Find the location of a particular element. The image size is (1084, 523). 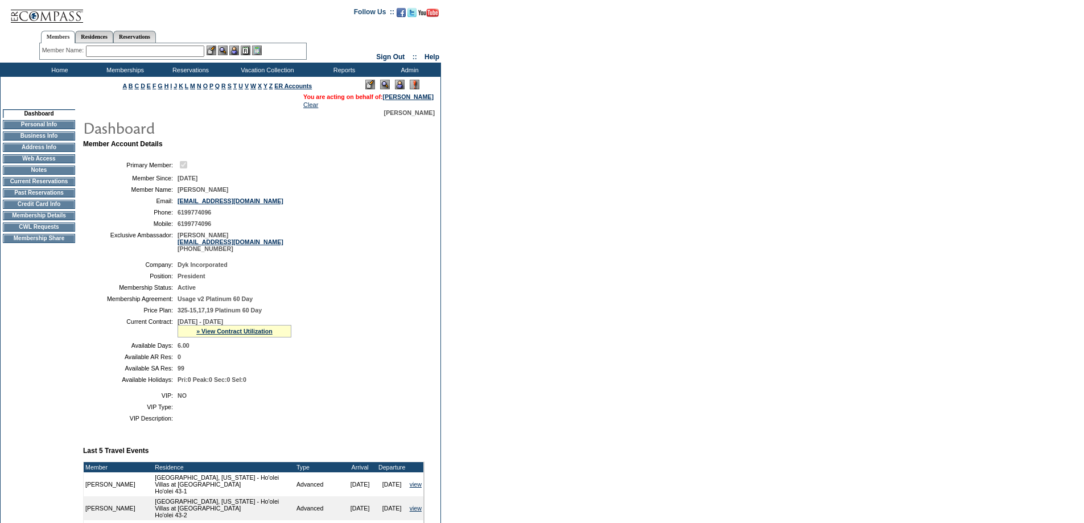

a: N is located at coordinates (199, 86).